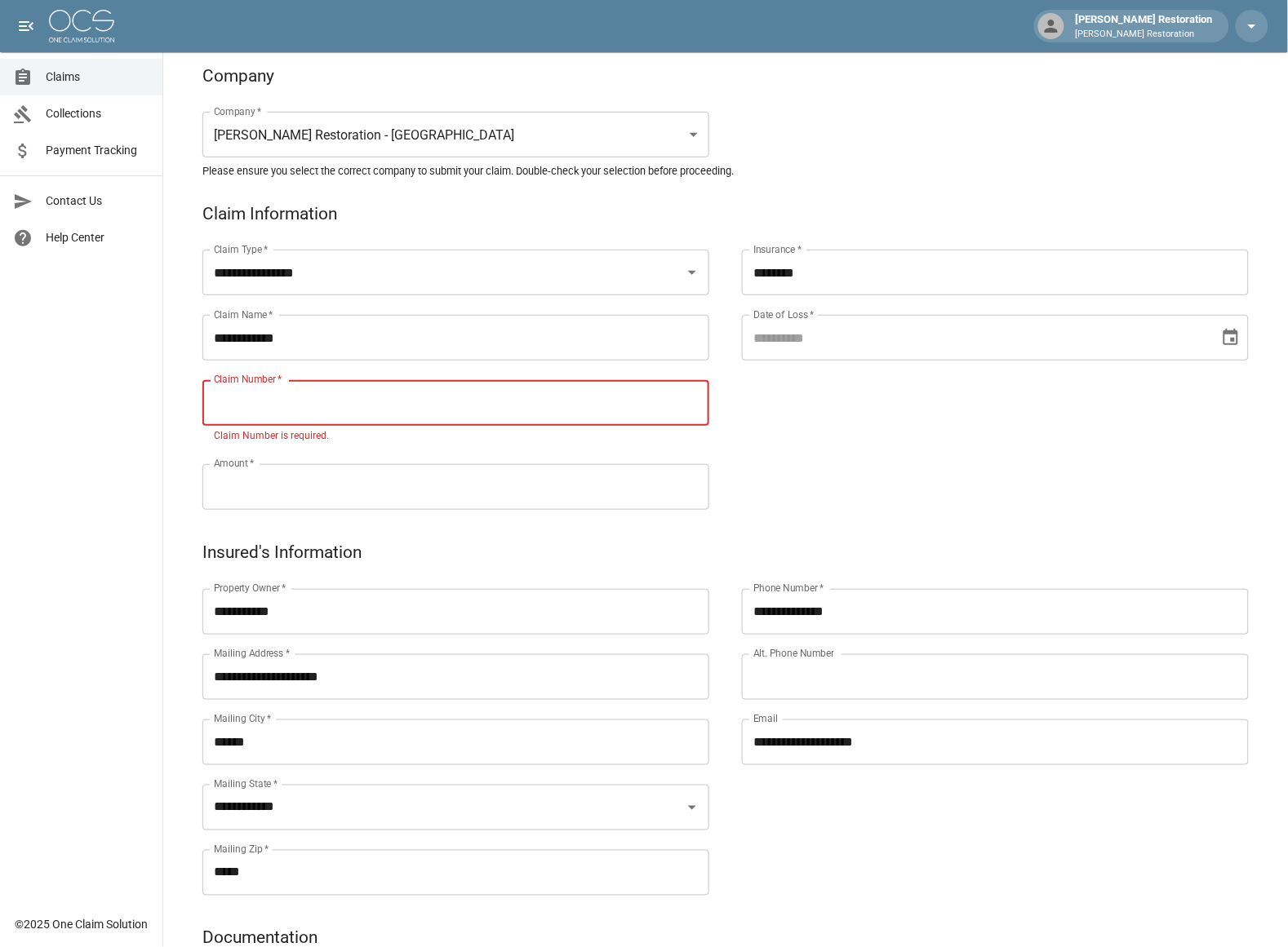 This screenshot has width=1288, height=947. What do you see at coordinates (97, 201) in the screenshot?
I see `span: Contact Us` at bounding box center [97, 201].